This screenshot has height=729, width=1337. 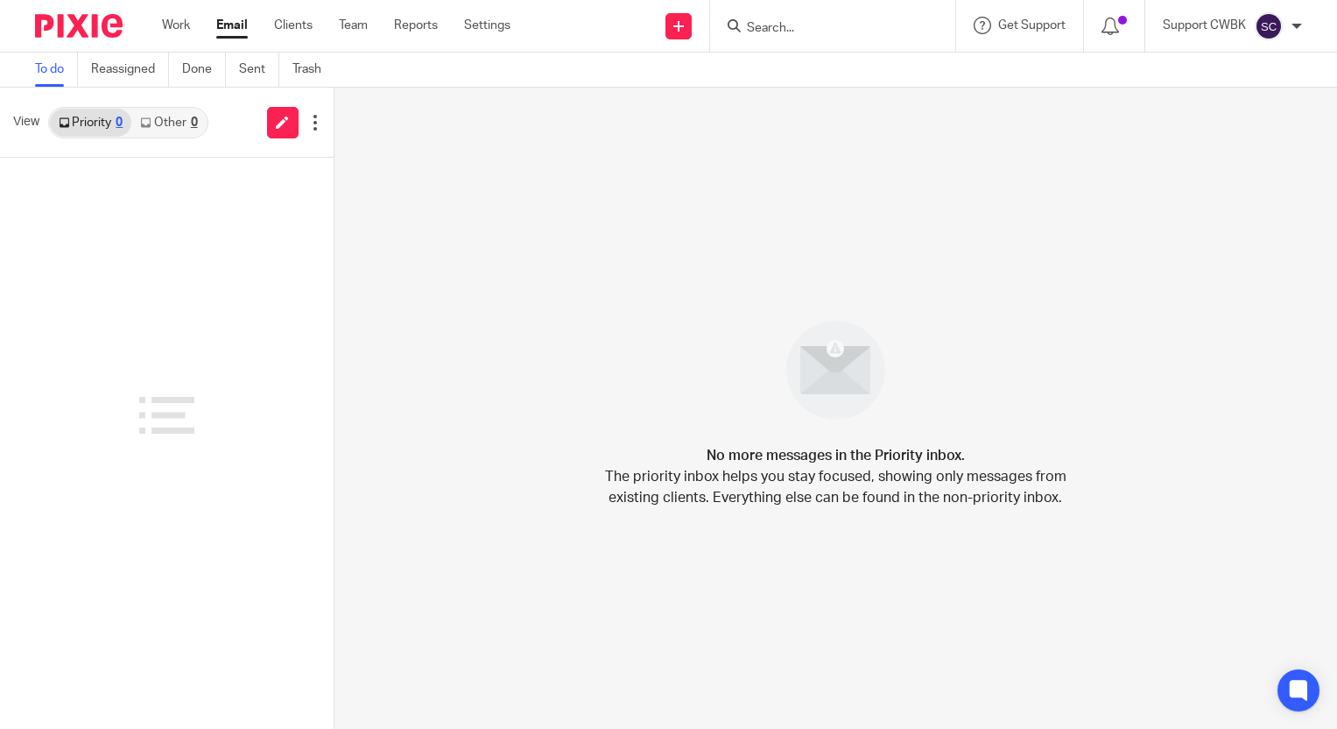 What do you see at coordinates (1204, 25) in the screenshot?
I see `p: Support CWBK` at bounding box center [1204, 25].